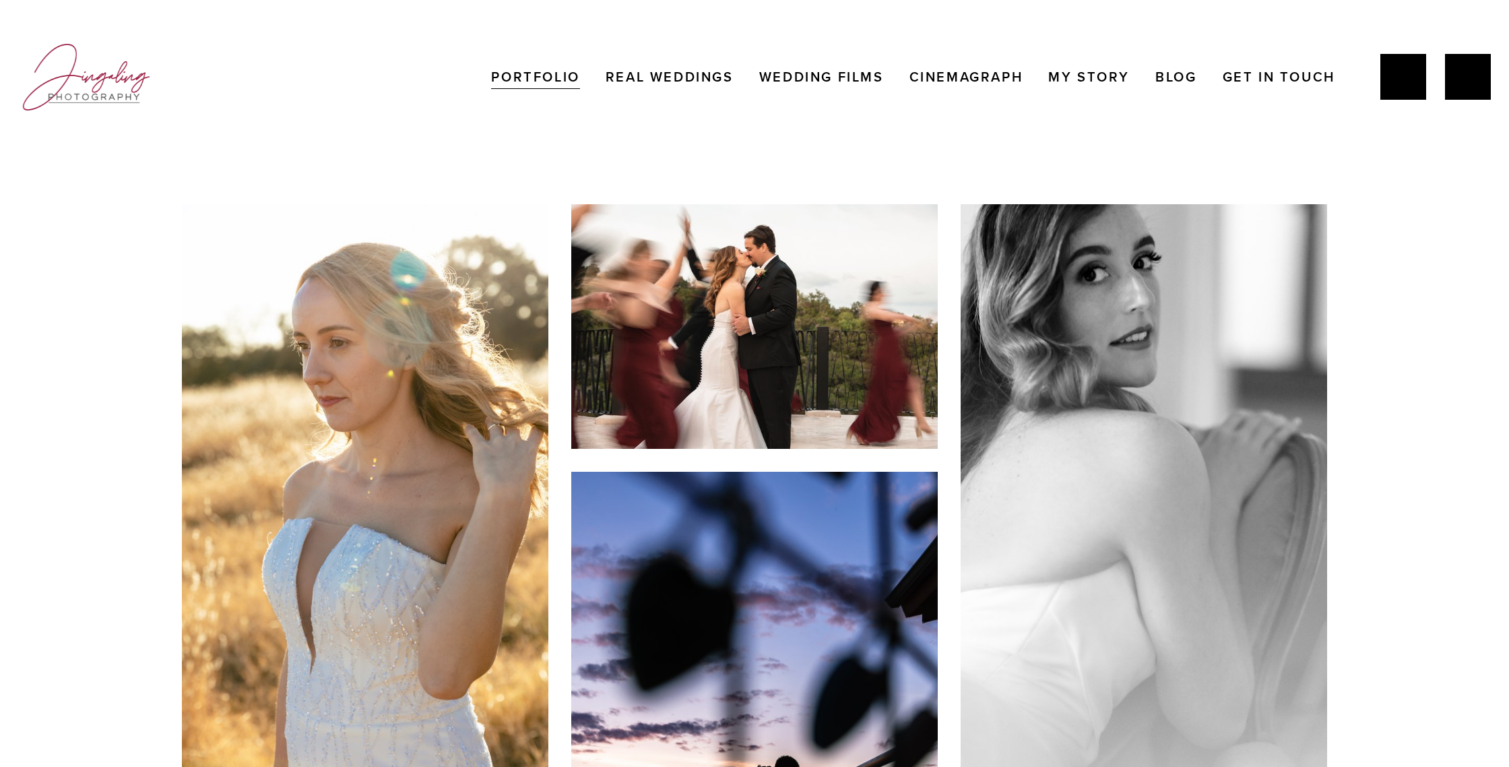  What do you see at coordinates (1279, 77) in the screenshot?
I see `a: Get In Touch` at bounding box center [1279, 77].